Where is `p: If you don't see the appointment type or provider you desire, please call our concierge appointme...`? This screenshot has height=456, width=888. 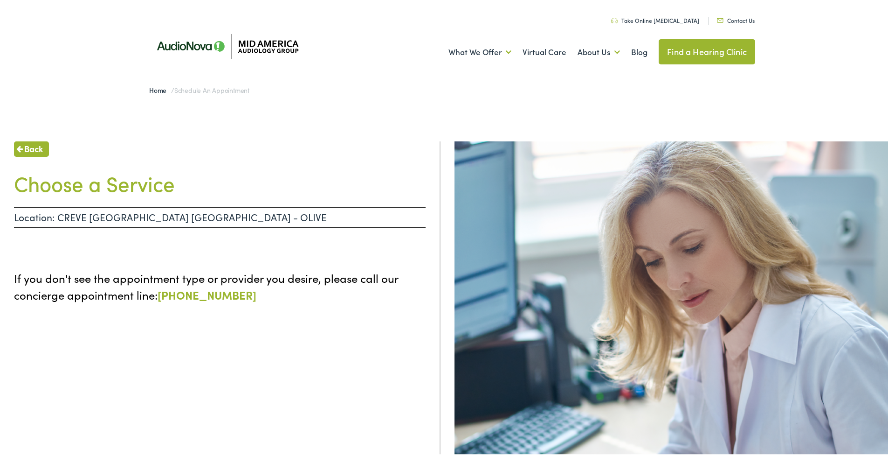 p: If you don't see the appointment type or provider you desire, please call our concierge appointme... is located at coordinates (220, 284).